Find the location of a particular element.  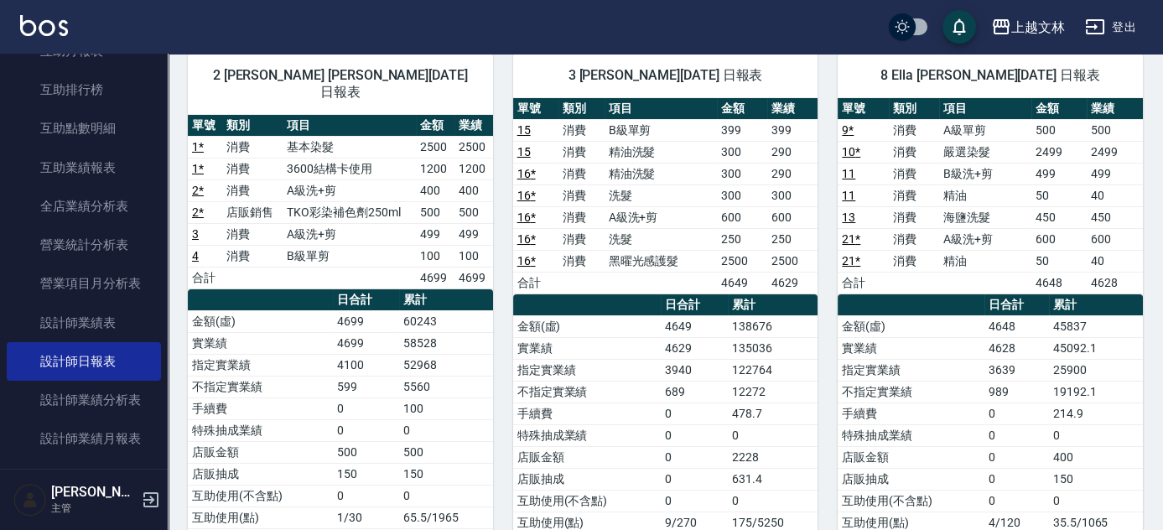

td: 40 is located at coordinates (1114, 261).